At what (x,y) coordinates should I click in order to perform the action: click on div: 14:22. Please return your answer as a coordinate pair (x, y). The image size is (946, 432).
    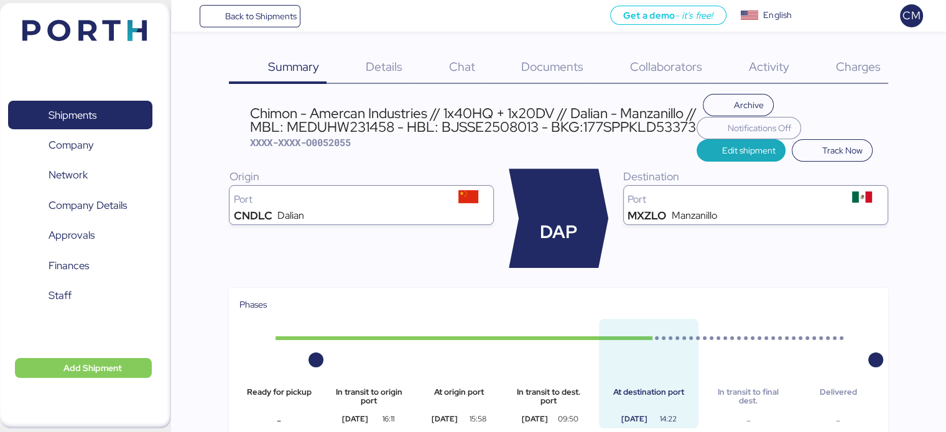
    Looking at the image, I should click on (667, 419).